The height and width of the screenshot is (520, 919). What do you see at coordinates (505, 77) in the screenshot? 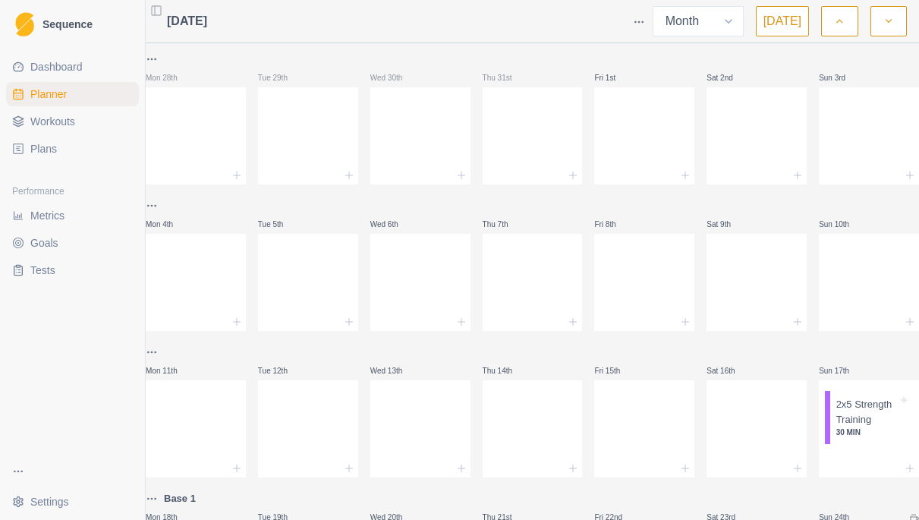
I see `p: Thu 31st` at bounding box center [505, 77].